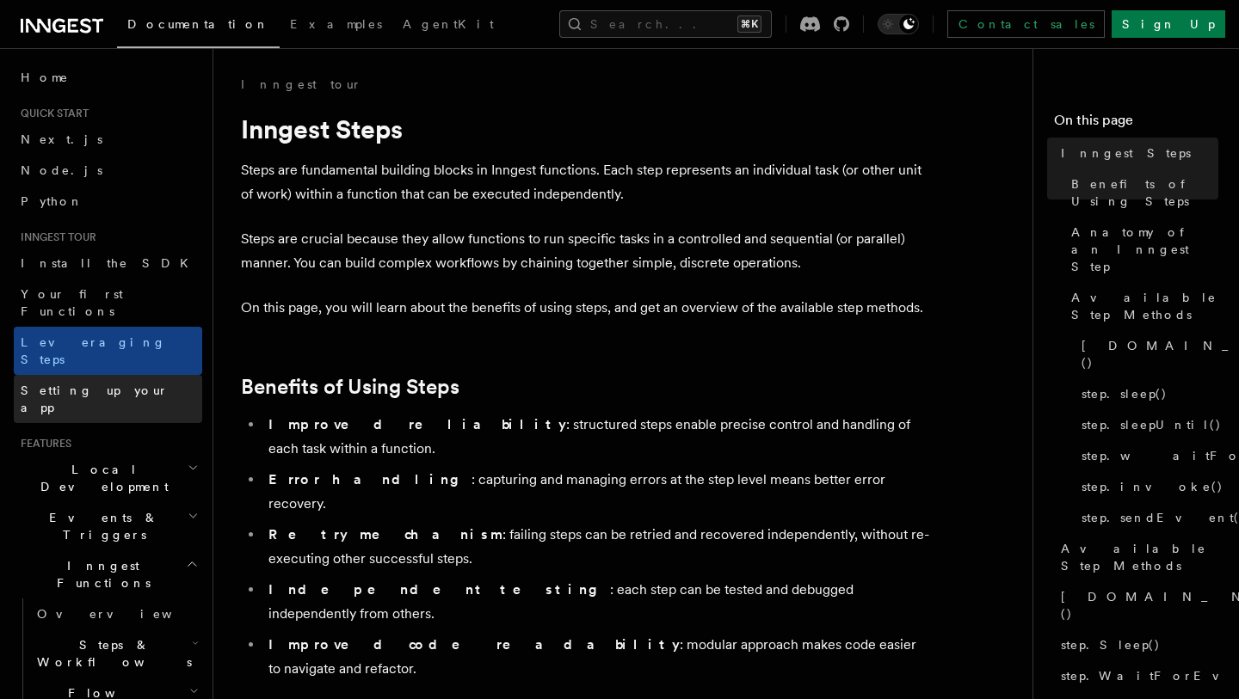 Image resolution: width=1239 pixels, height=699 pixels. I want to click on li: : each step can be tested and debugged independently from others., so click(596, 602).